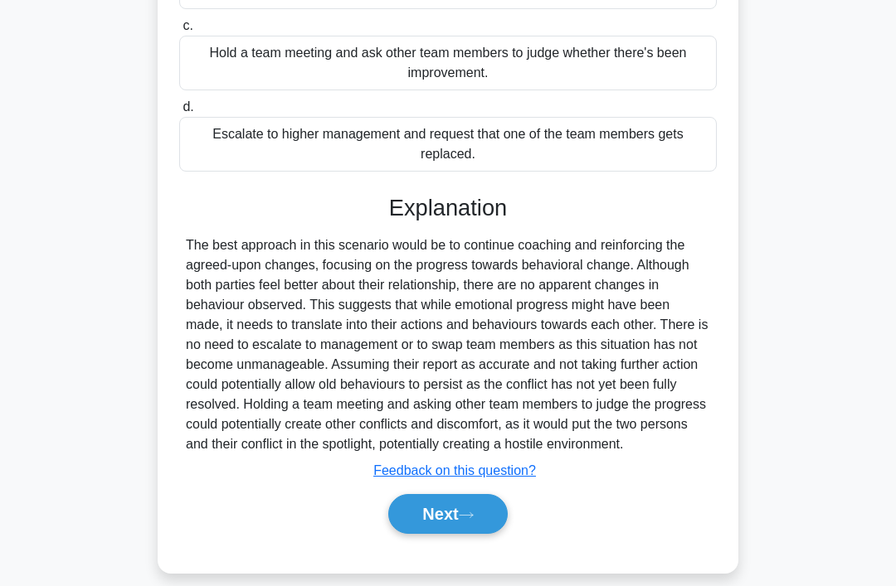 The height and width of the screenshot is (586, 896). What do you see at coordinates (447, 514) in the screenshot?
I see `button: Next` at bounding box center [447, 514].